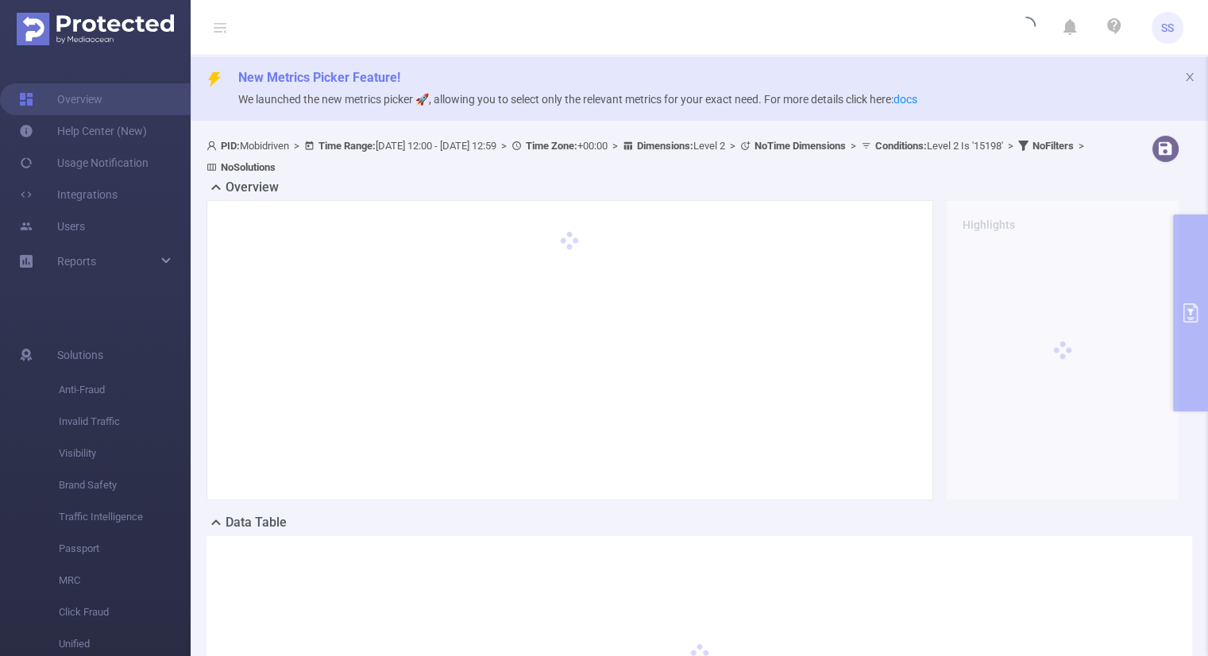 This screenshot has width=1208, height=656. I want to click on span: SS, so click(1168, 28).